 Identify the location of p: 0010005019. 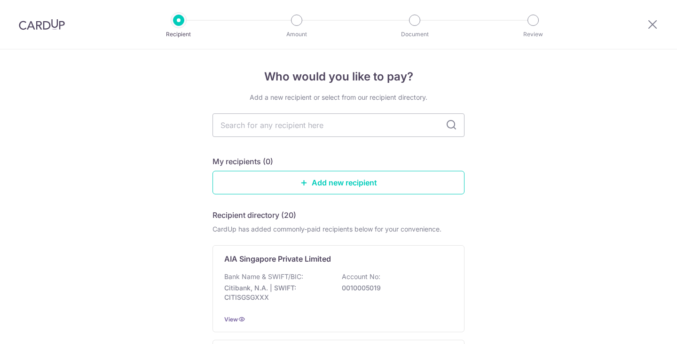
(394, 288).